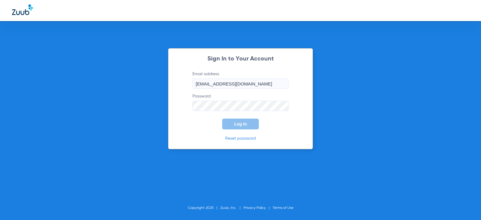 The image size is (481, 220). Describe the element at coordinates (254, 208) in the screenshot. I see `a: Privacy Policy` at that location.